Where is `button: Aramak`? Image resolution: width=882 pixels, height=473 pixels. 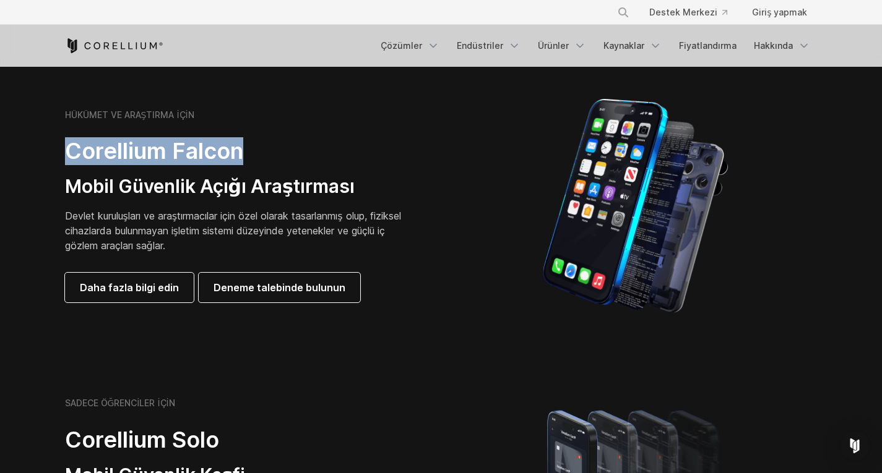
button: Aramak is located at coordinates (623, 12).